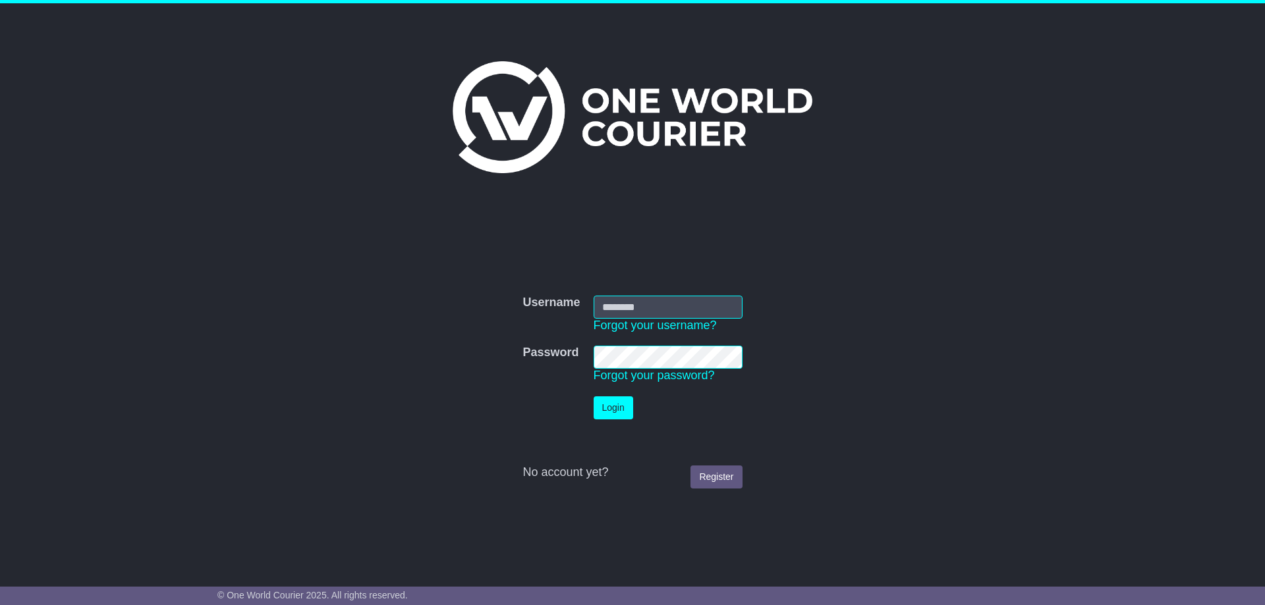 Image resolution: width=1265 pixels, height=605 pixels. I want to click on div: No account yet?, so click(632, 473).